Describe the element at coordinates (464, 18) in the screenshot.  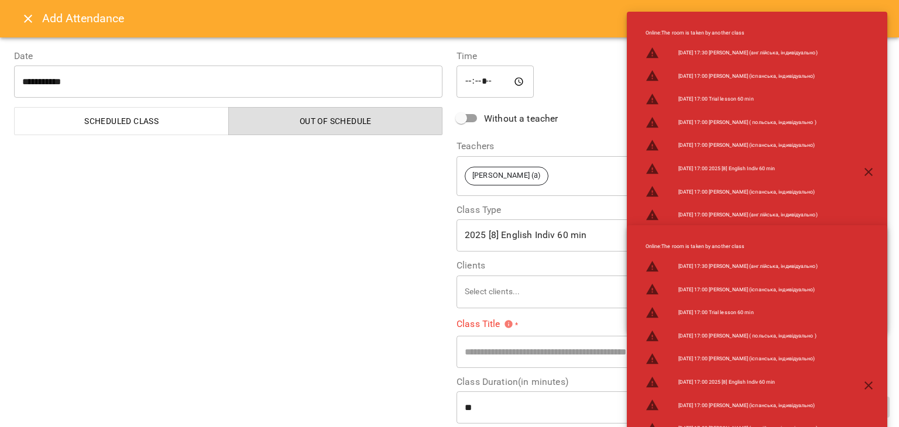
I see `h6: Add Attendance` at that location.